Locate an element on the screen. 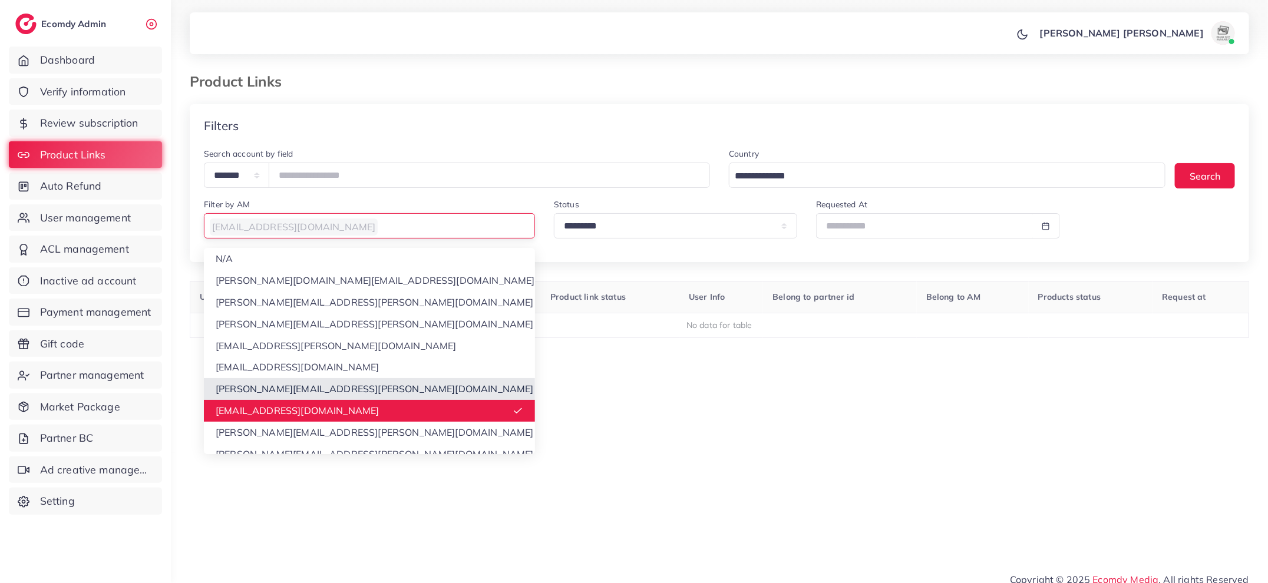 The height and width of the screenshot is (583, 1268). span: User management is located at coordinates (85, 218).